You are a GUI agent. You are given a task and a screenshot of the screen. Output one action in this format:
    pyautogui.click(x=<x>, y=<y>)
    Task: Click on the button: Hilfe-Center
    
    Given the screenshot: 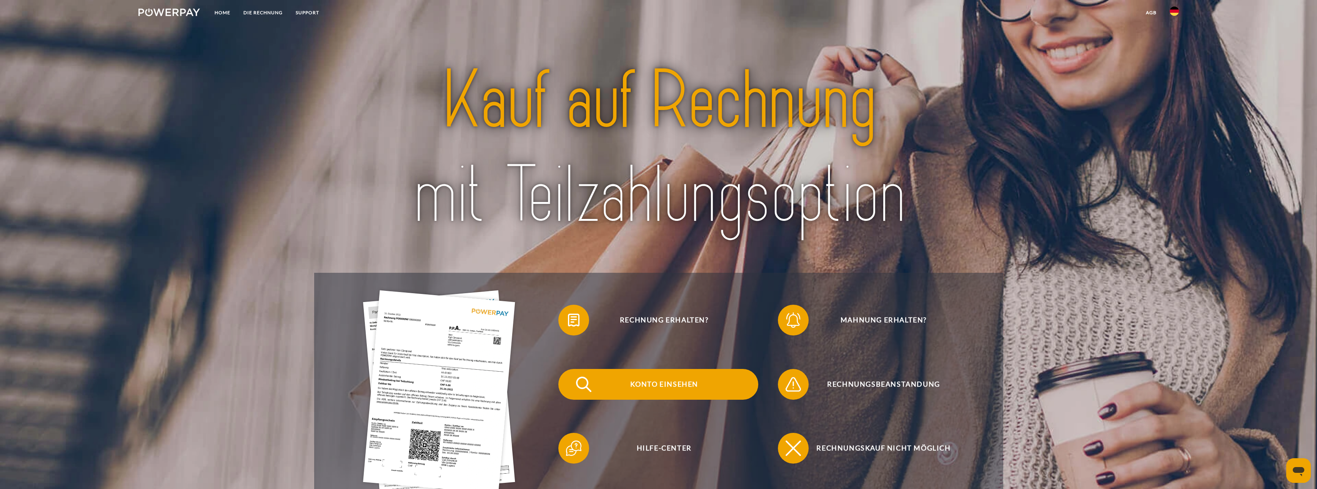 What is the action you would take?
    pyautogui.click(x=658, y=448)
    